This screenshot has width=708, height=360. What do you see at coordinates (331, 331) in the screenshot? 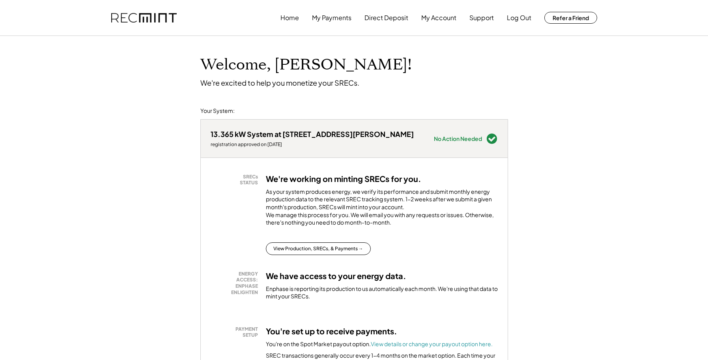
I see `h3: You're set up to receive payments.` at bounding box center [331, 331].